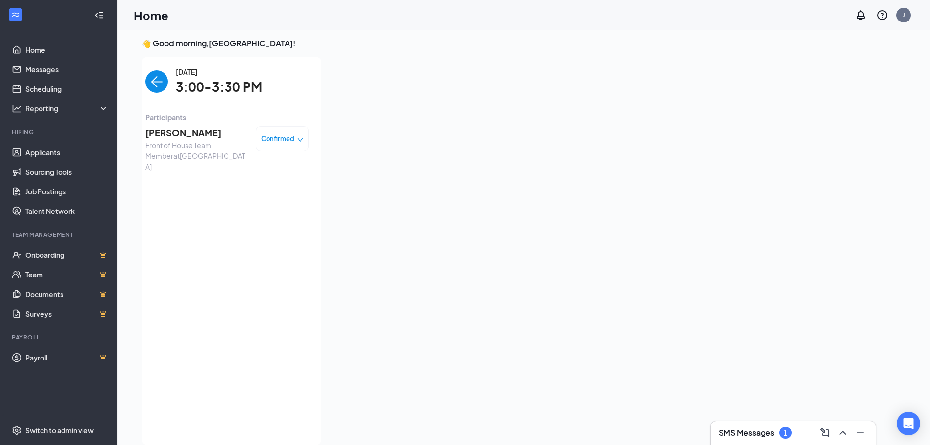  What do you see at coordinates (67, 108) in the screenshot?
I see `div: Reporting` at bounding box center [67, 108].